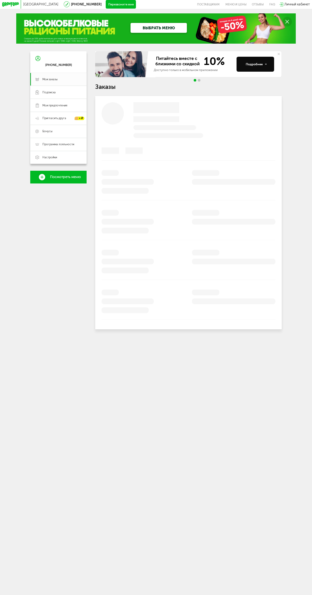  Describe the element at coordinates (55, 105) in the screenshot. I see `span: Мои предпочтения` at that location.